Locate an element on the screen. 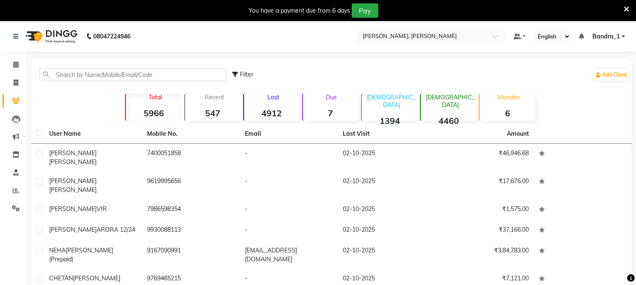 This screenshot has width=636, height=285. span: VIR is located at coordinates (102, 209).